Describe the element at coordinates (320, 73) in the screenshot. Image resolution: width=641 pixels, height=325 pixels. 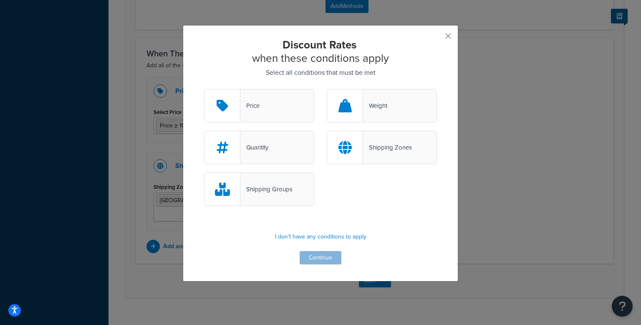
I see `p: Select all conditions that must be met` at that location.